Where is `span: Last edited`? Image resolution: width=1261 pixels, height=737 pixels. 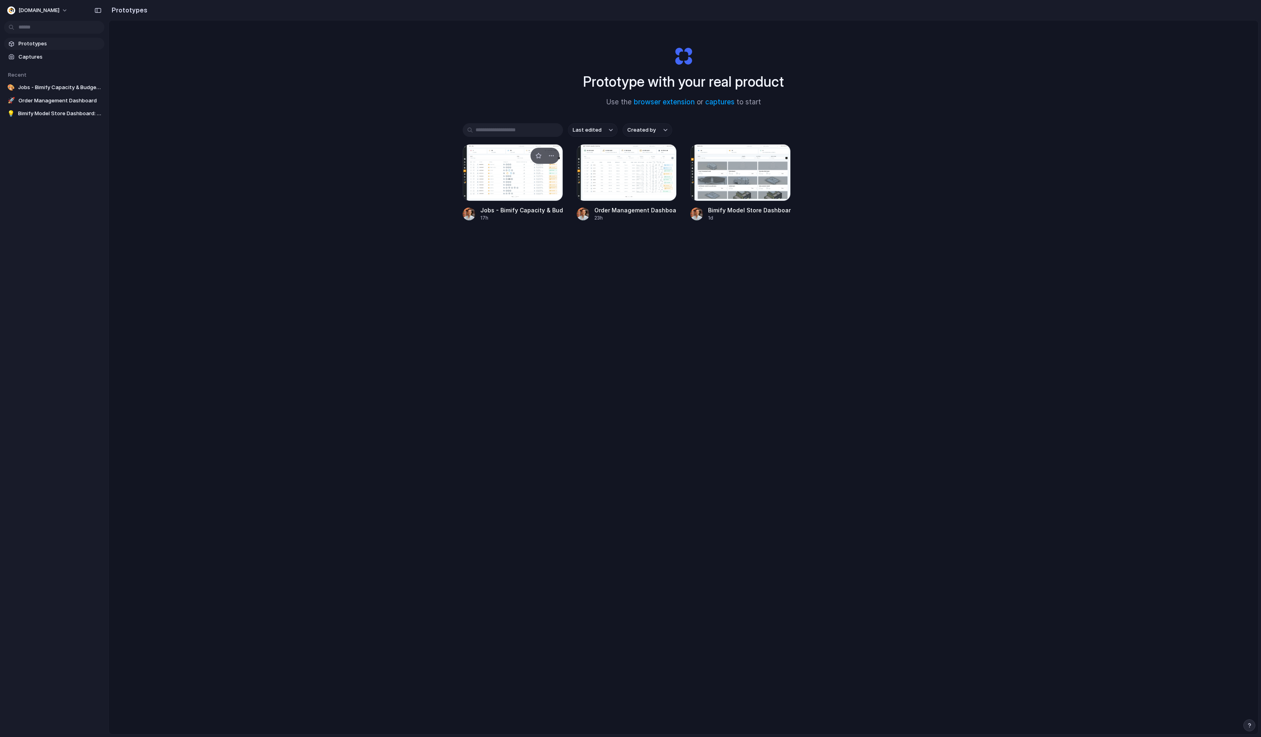 span: Last edited is located at coordinates (587, 130).